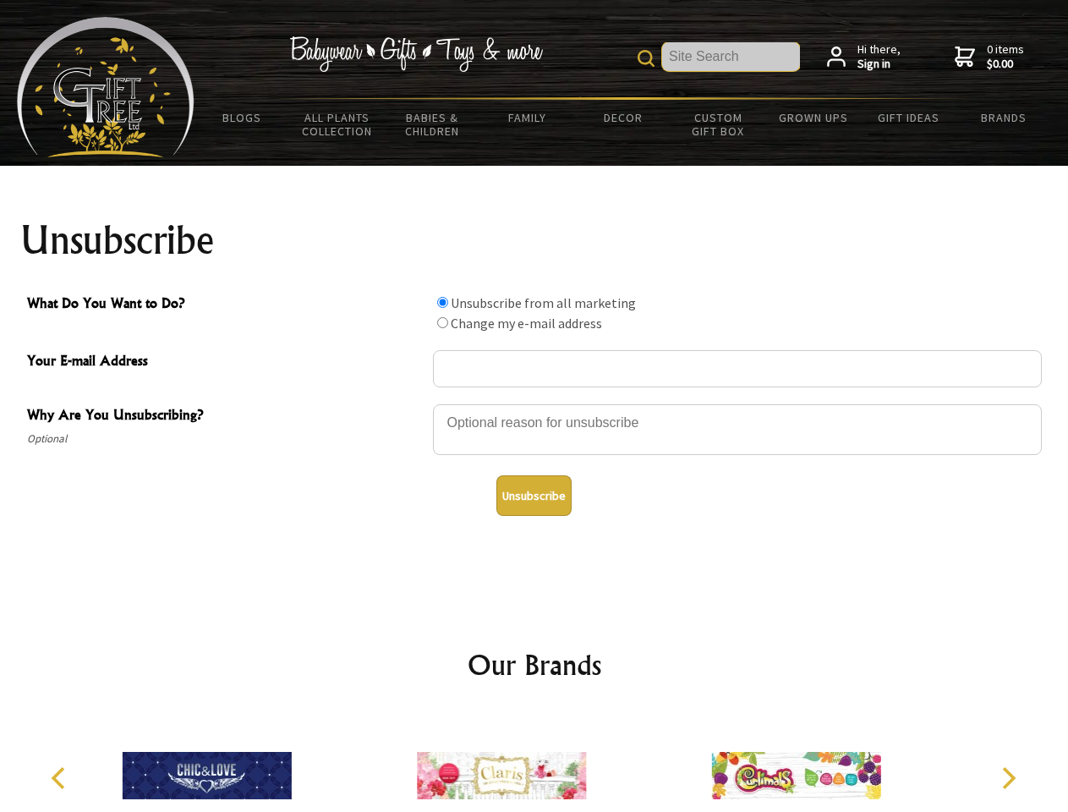 The width and height of the screenshot is (1068, 812). What do you see at coordinates (528, 118) in the screenshot?
I see `a: Family` at bounding box center [528, 118].